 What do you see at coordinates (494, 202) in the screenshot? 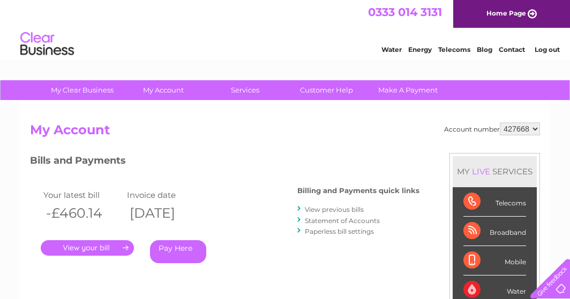
I see `div: Telecoms` at bounding box center [494, 202].